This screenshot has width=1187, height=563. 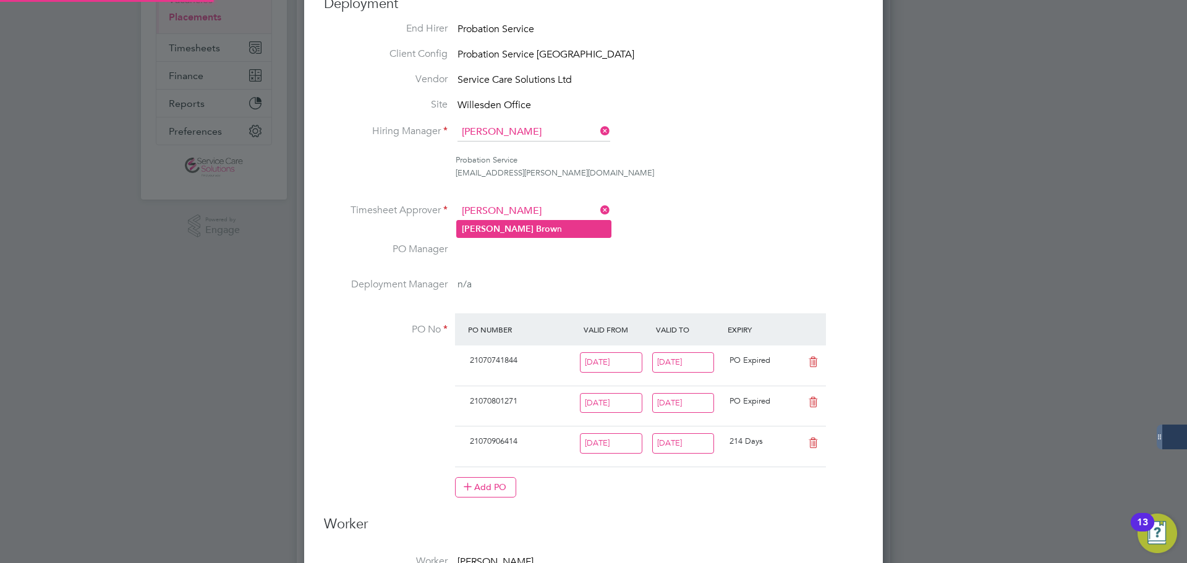 I want to click on span: 21070801271, so click(x=493, y=400).